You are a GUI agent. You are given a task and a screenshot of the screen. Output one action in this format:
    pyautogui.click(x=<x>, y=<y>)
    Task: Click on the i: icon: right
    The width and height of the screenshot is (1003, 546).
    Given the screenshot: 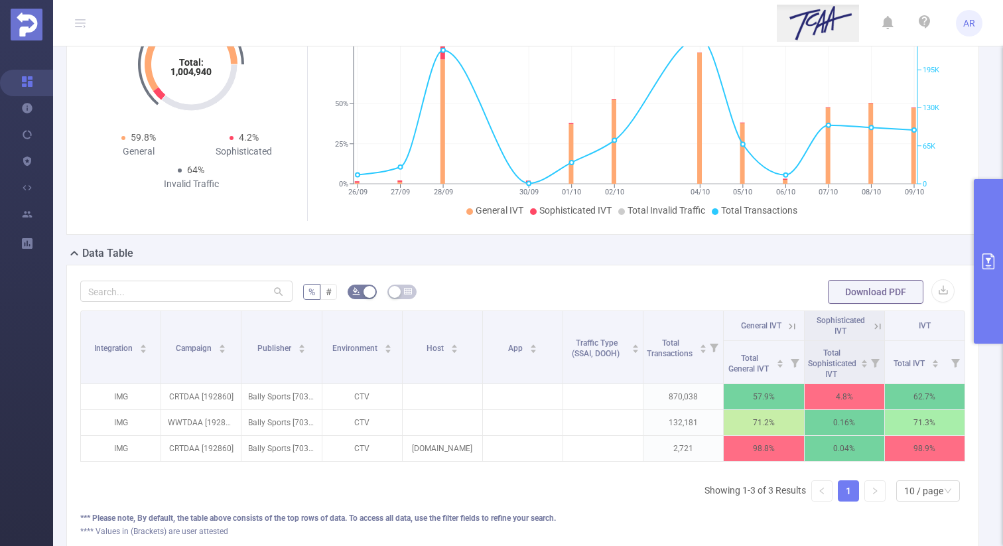 What is the action you would take?
    pyautogui.click(x=875, y=491)
    